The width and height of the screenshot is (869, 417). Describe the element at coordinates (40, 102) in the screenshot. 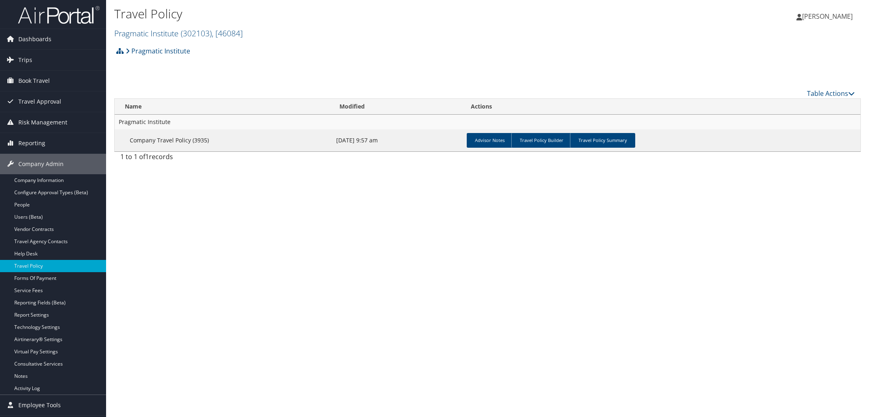

I see `span: Travel Approval` at that location.